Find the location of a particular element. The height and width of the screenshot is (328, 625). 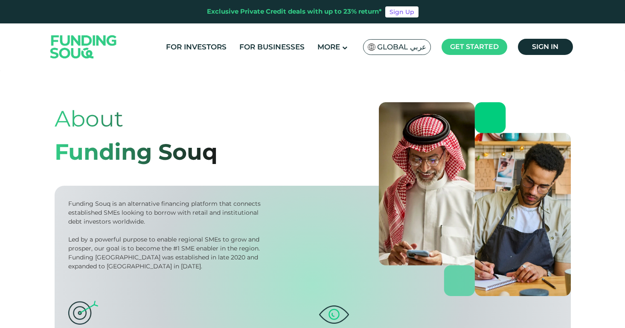

span: More is located at coordinates (328, 47).